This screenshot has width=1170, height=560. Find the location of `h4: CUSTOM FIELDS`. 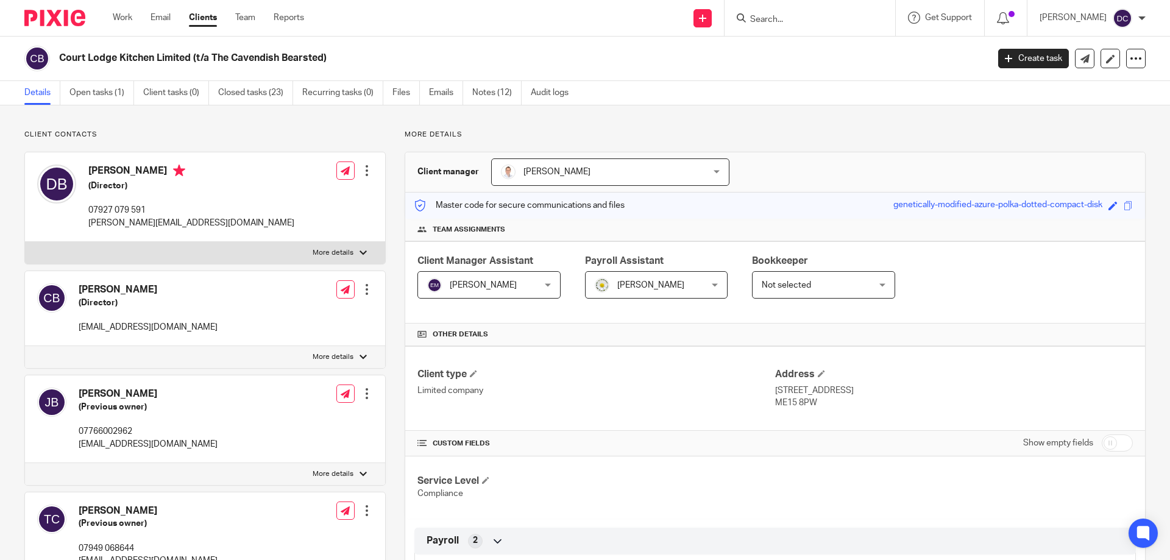

h4: CUSTOM FIELDS is located at coordinates (596, 443).